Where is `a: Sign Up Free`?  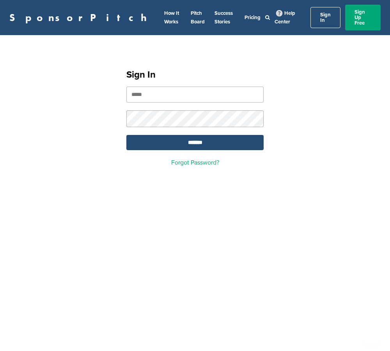
a: Sign Up Free is located at coordinates (362, 18).